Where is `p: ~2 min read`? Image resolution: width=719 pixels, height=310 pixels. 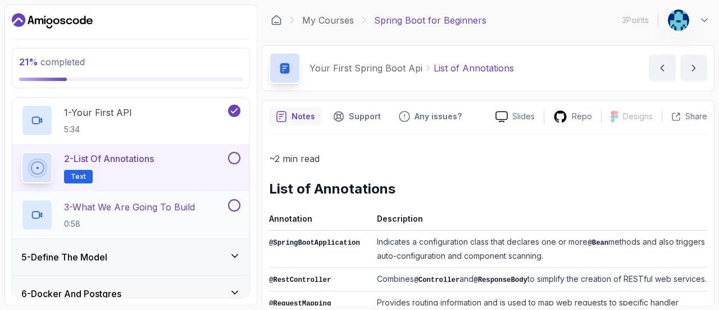 p: ~2 min read is located at coordinates (488, 158).